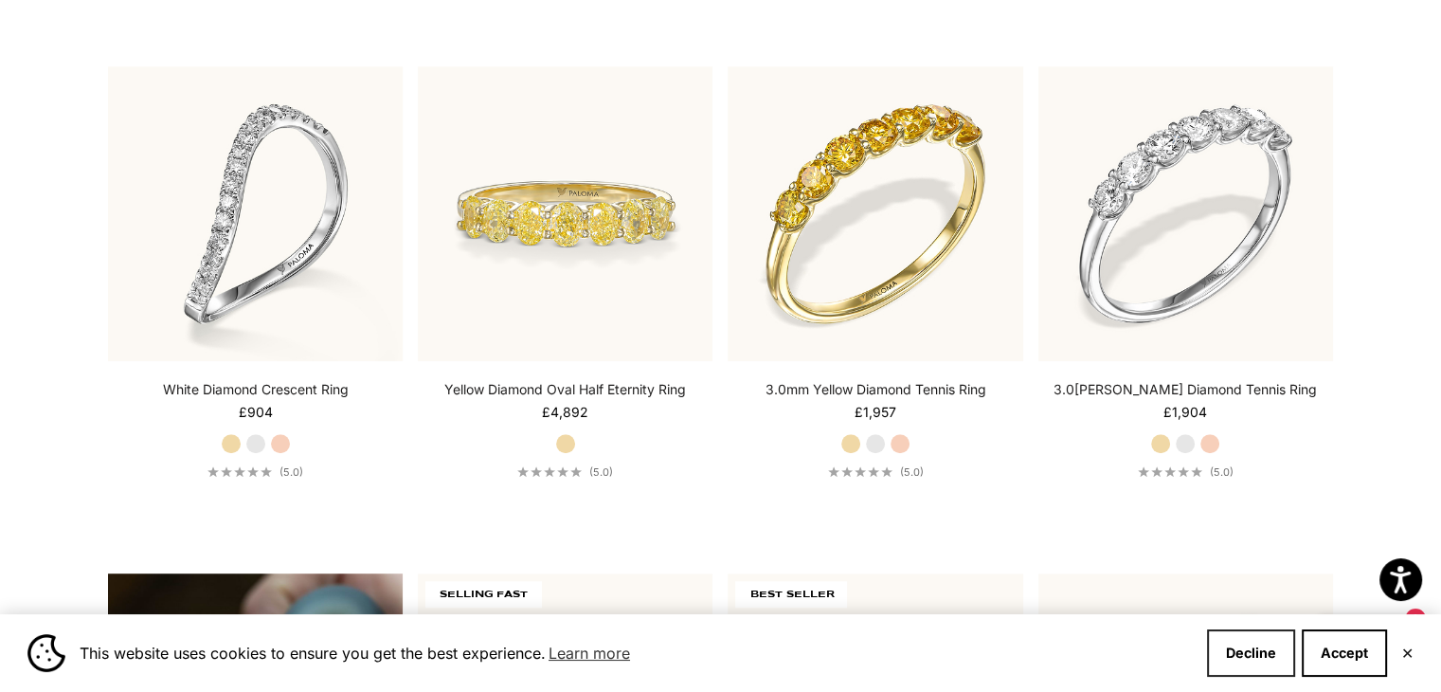 The image size is (1441, 692). I want to click on button: Decline, so click(1251, 653).